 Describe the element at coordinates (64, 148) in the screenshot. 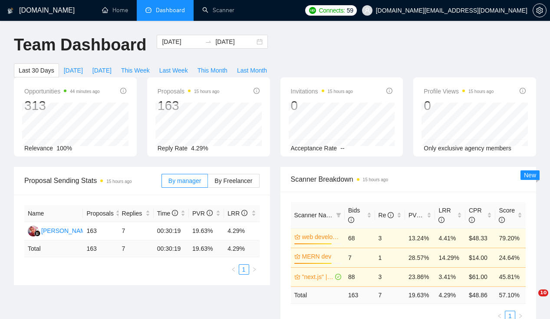

I see `span: 100%` at that location.